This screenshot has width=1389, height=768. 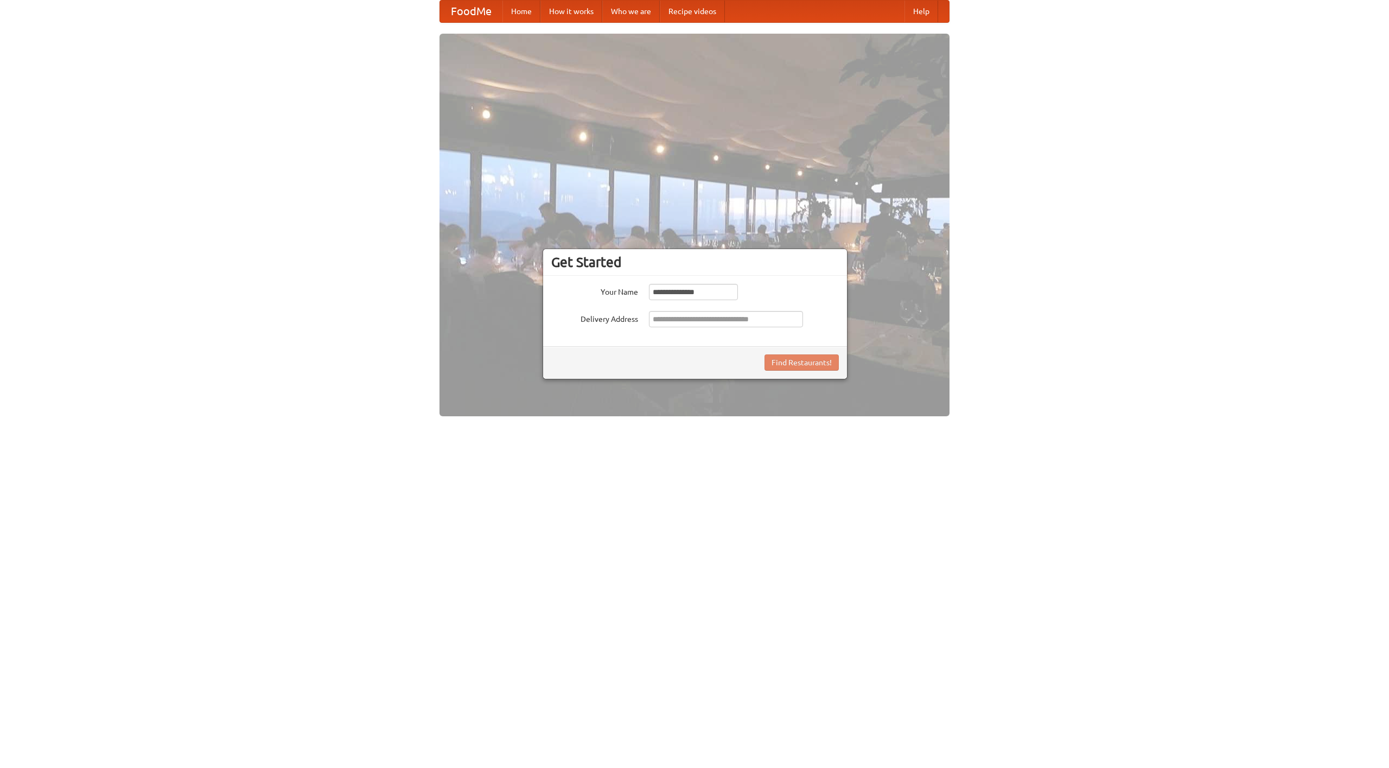 What do you see at coordinates (695, 262) in the screenshot?
I see `h3: Get Started` at bounding box center [695, 262].